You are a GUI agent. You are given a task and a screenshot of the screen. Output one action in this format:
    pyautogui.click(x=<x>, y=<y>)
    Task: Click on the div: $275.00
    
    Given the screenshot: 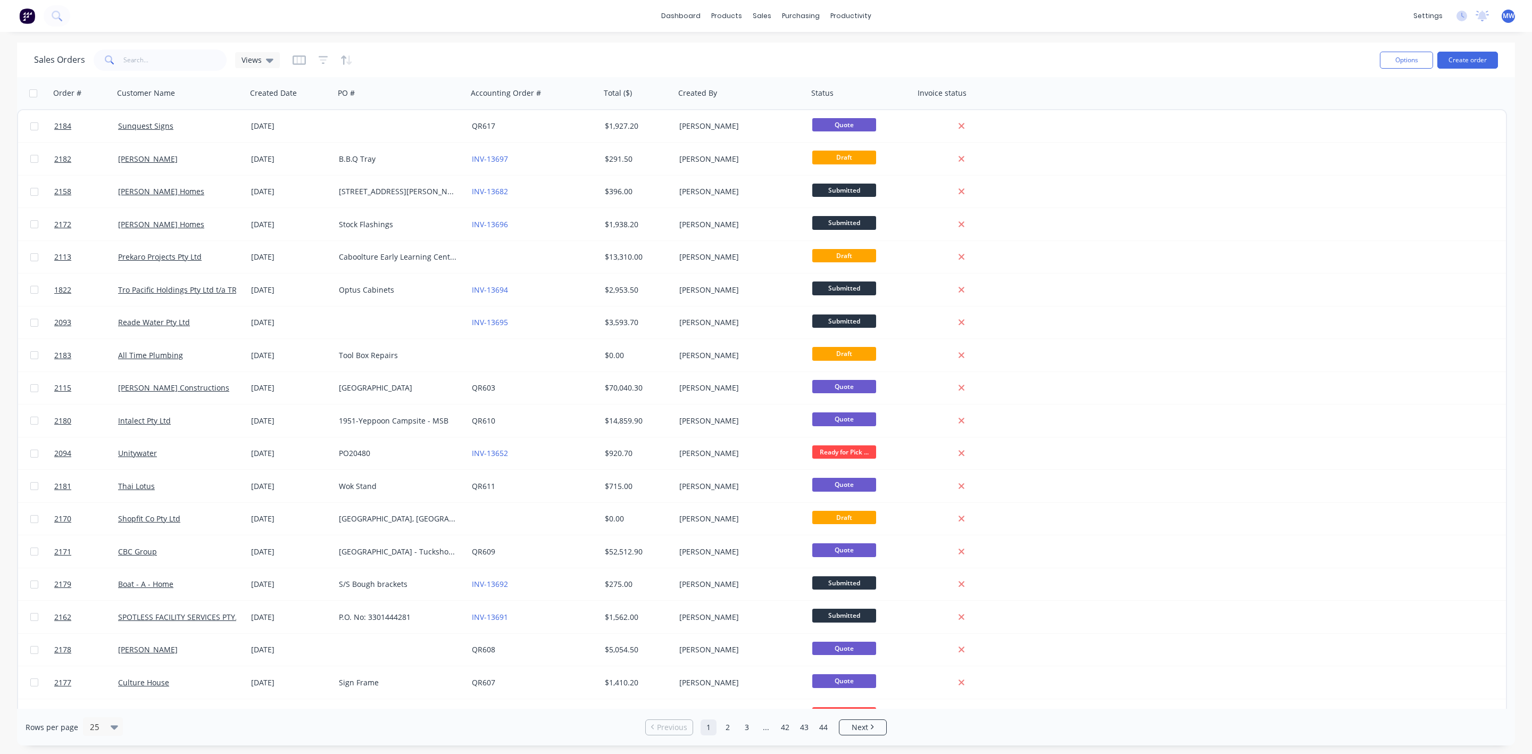 What is the action you would take?
    pyautogui.click(x=636, y=584)
    